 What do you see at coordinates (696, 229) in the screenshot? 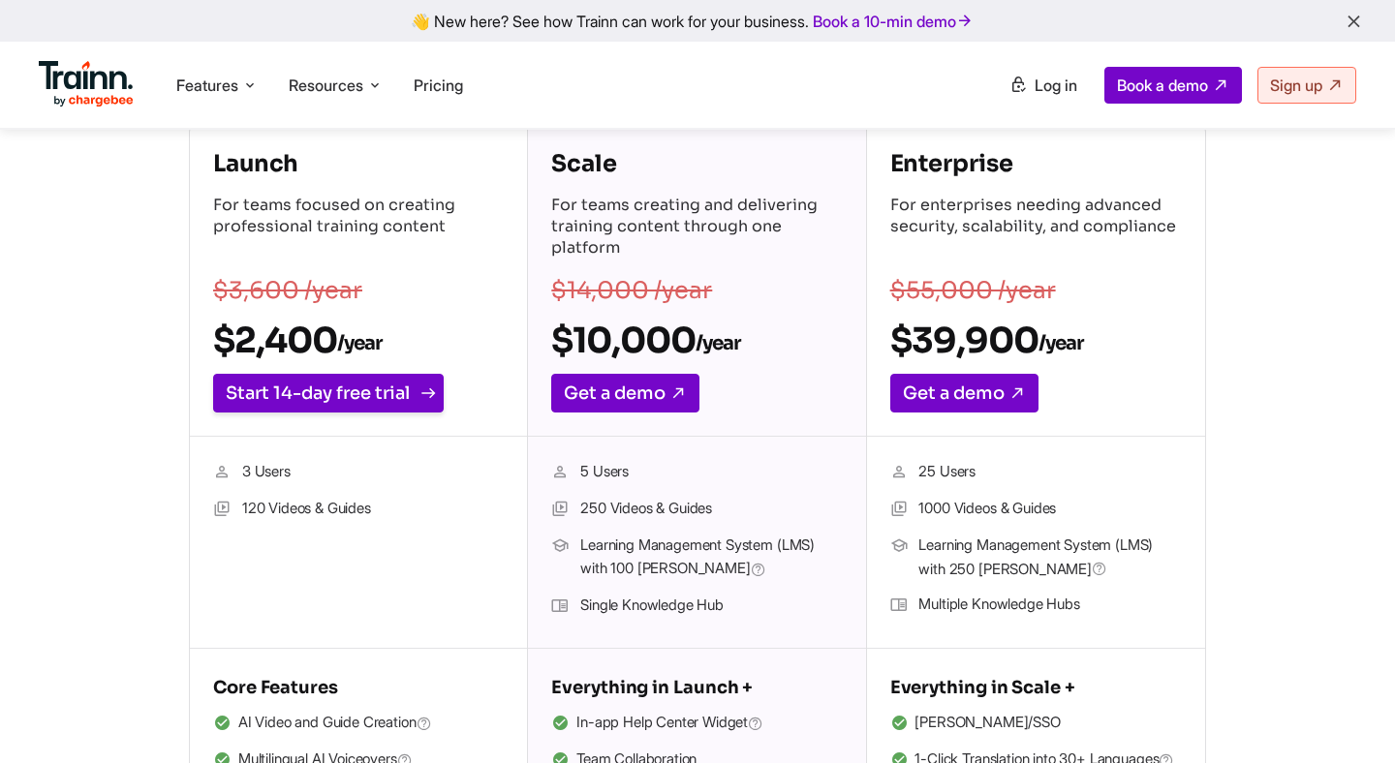
I see `p: For teams creating and delivering training content through one platform` at bounding box center [696, 229].